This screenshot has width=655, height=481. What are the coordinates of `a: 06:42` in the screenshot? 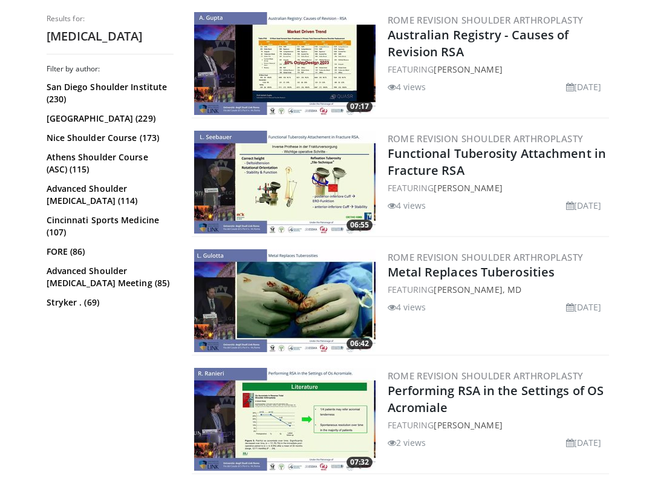 It's located at (285, 301).